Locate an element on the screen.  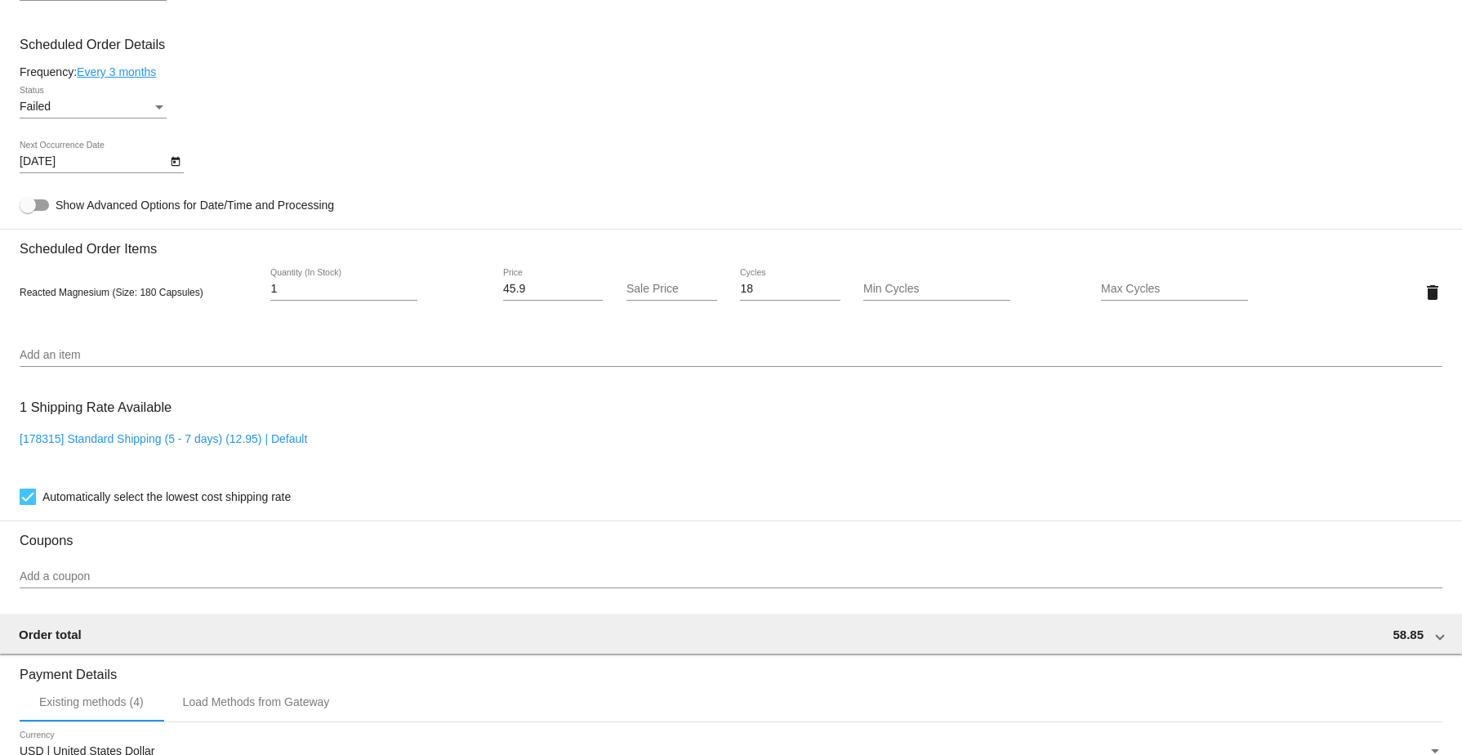
input: Add an item is located at coordinates (731, 355).